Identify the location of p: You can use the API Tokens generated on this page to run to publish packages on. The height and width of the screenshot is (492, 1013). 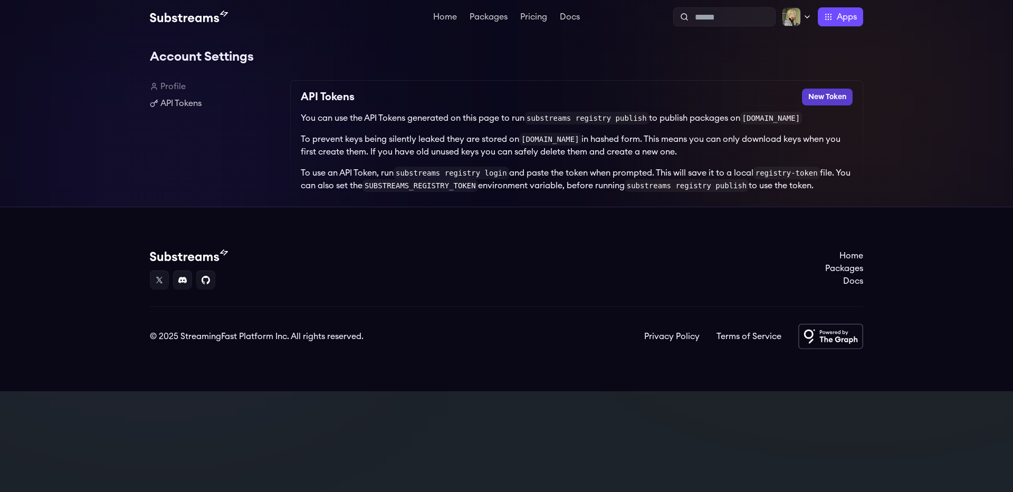
(577, 118).